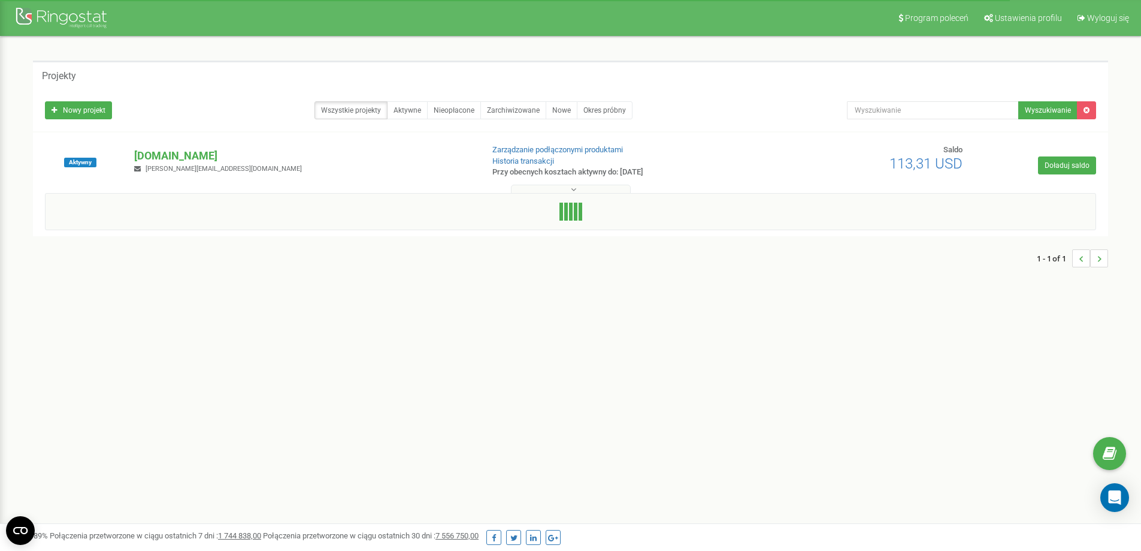 This screenshot has width=1141, height=551. What do you see at coordinates (80, 162) in the screenshot?
I see `span: Aktywny` at bounding box center [80, 162].